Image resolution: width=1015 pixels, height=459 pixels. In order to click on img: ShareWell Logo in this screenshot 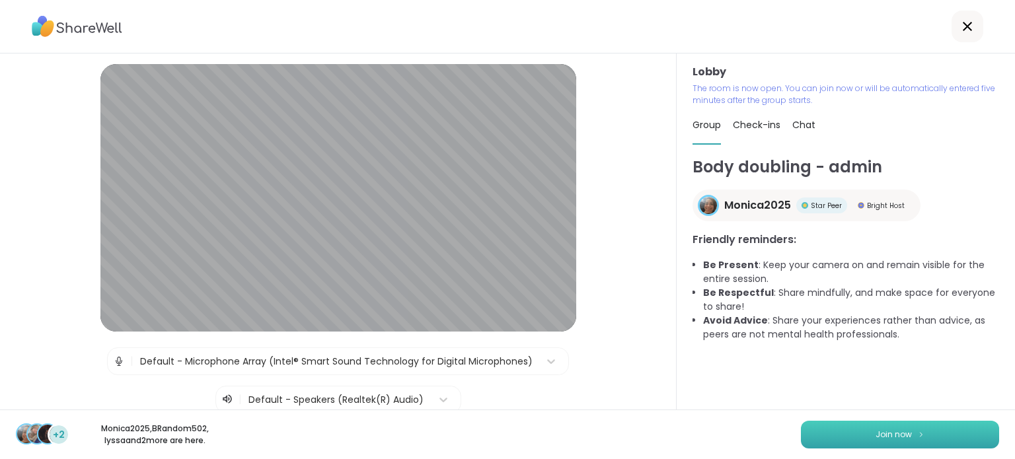, I will do `click(77, 26)`.